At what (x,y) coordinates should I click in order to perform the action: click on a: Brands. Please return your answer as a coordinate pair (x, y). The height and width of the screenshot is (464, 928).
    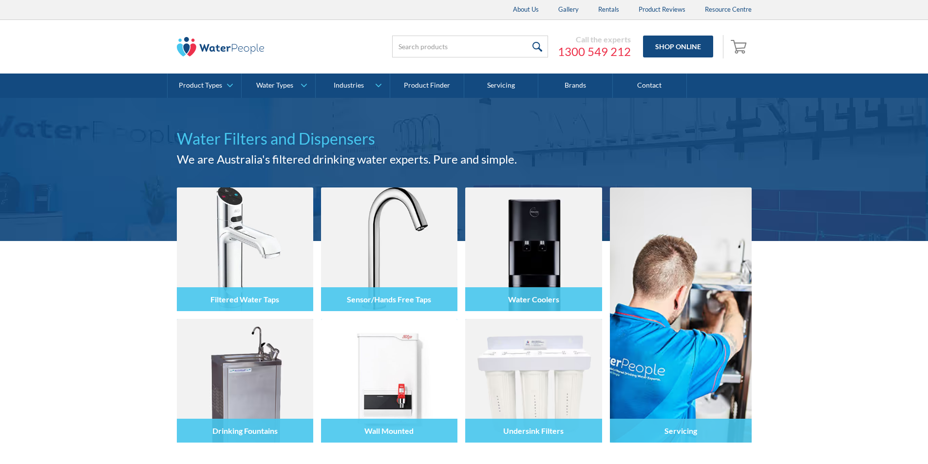
    Looking at the image, I should click on (575, 86).